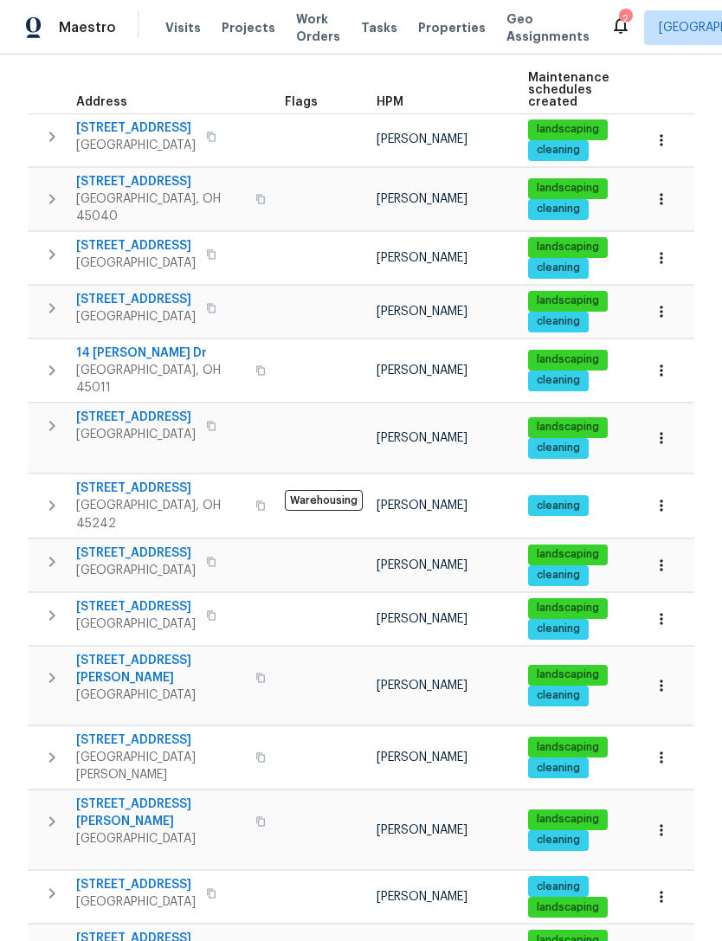  I want to click on span: Warehousing, so click(324, 500).